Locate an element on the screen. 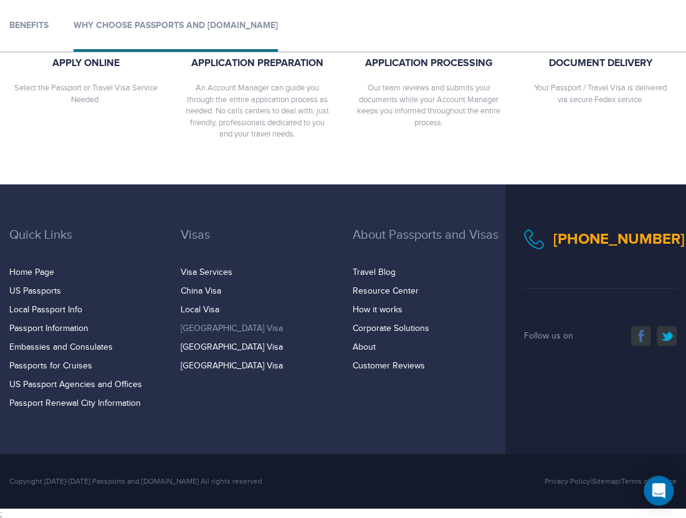 The height and width of the screenshot is (518, 686). a: Local Visa is located at coordinates (200, 310).